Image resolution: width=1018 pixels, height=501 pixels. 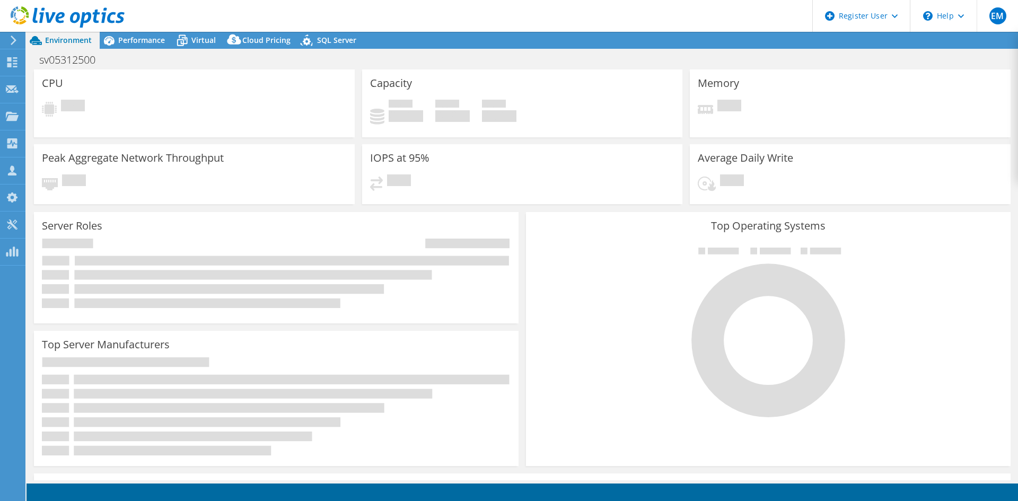 I want to click on h3: IOPS at 95%, so click(x=400, y=158).